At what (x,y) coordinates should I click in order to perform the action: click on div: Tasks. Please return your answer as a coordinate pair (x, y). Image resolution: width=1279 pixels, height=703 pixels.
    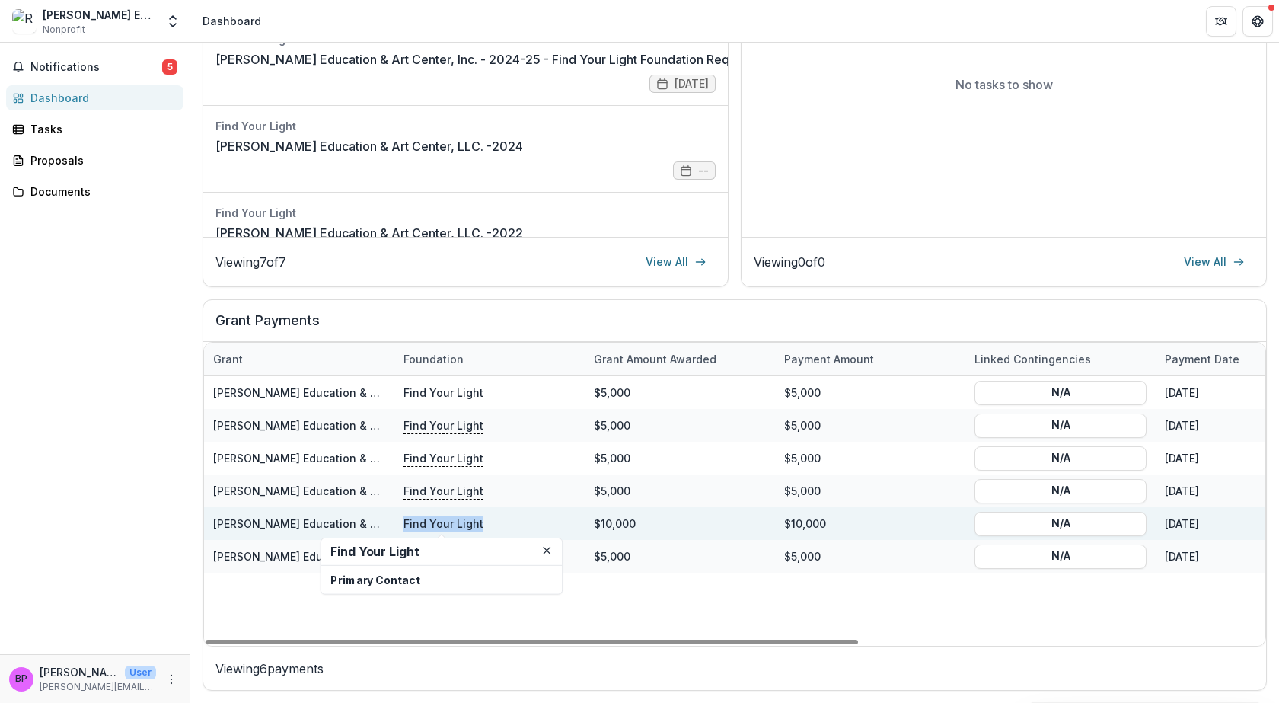
    Looking at the image, I should click on (101, 129).